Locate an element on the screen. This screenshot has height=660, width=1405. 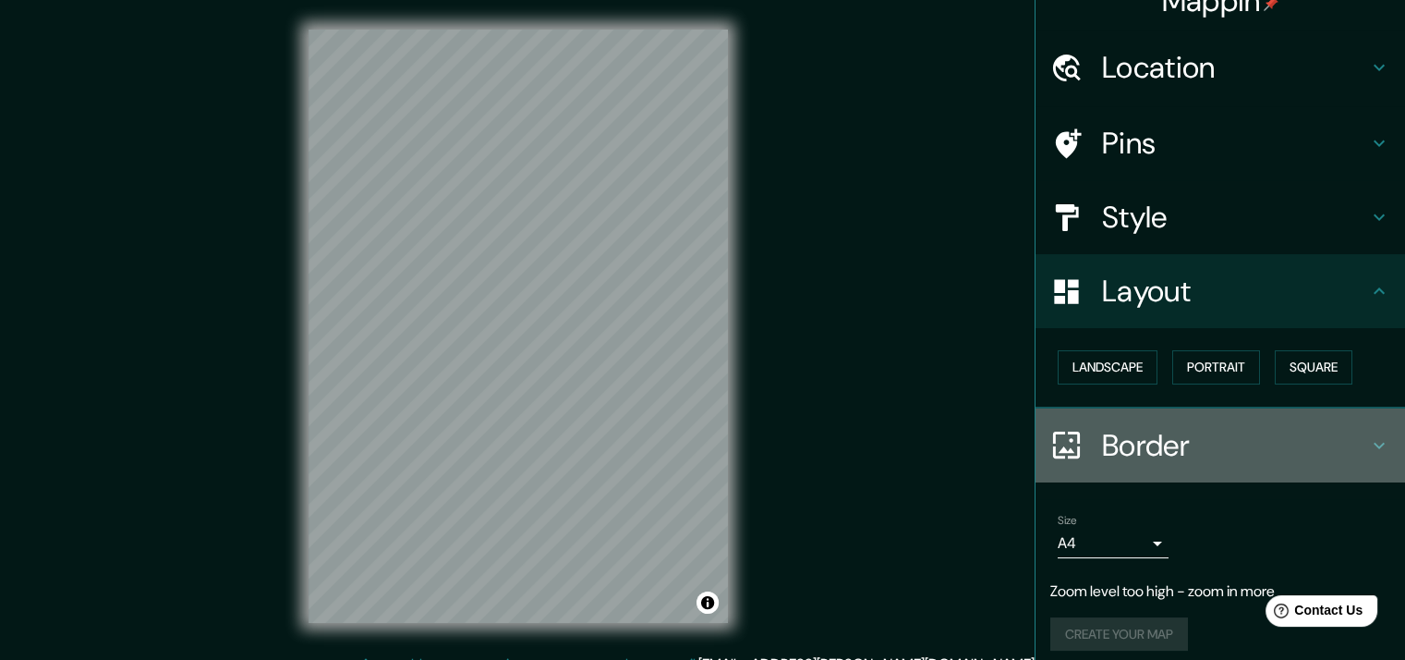
span: Contact Us is located at coordinates (88, 22).